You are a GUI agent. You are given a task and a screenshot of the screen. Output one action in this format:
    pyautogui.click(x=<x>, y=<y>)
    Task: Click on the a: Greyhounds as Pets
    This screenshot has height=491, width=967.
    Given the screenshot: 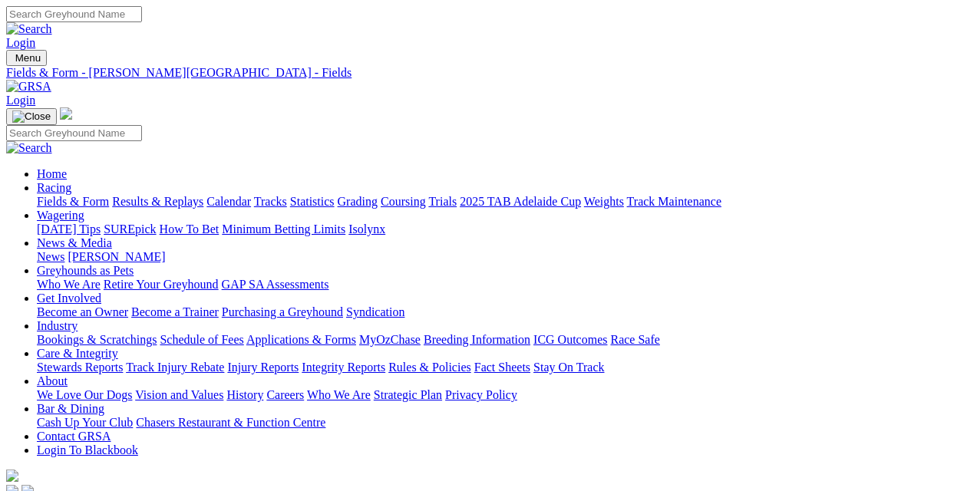 What is the action you would take?
    pyautogui.click(x=85, y=270)
    